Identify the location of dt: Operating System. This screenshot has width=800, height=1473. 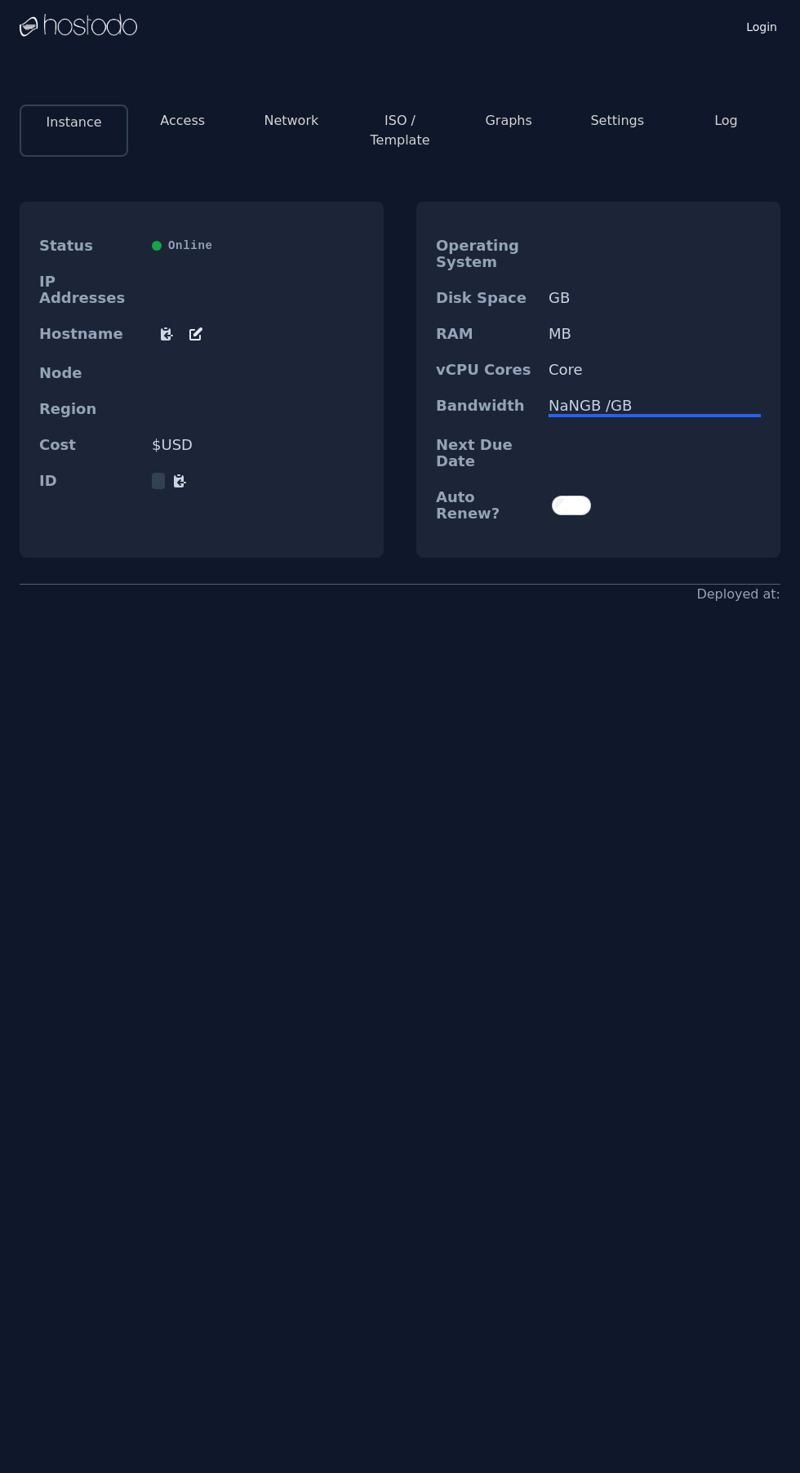
(486, 254).